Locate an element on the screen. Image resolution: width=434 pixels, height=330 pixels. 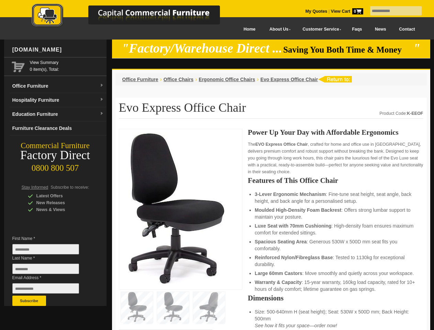
li: : Offers strong lumbar support to maintain your posture. is located at coordinates (336, 214).